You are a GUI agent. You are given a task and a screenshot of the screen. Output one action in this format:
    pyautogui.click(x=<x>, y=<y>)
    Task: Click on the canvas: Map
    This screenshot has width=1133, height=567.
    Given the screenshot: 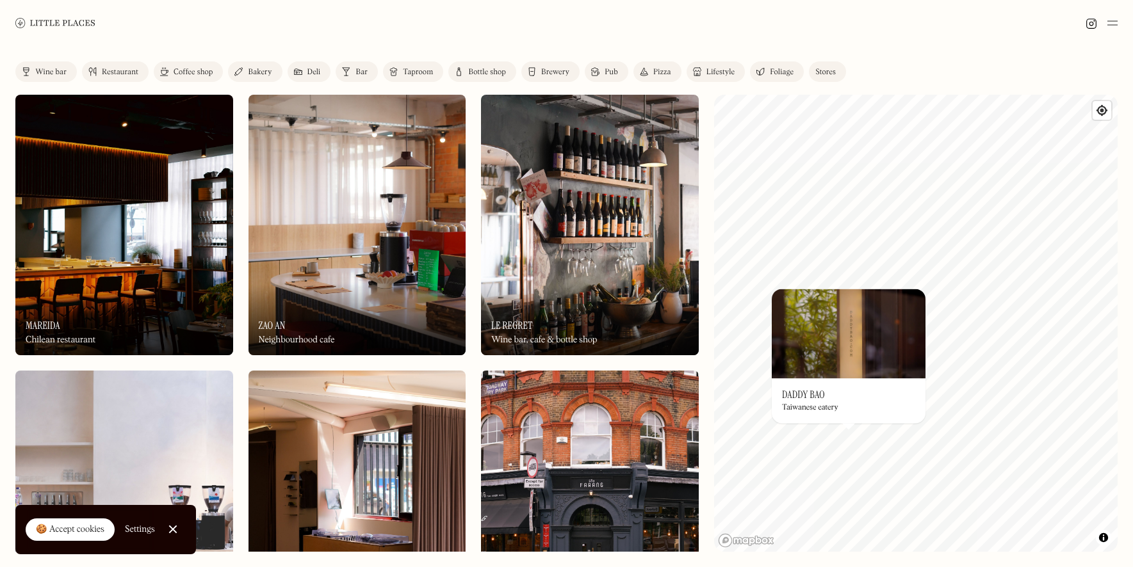 What is the action you would take?
    pyautogui.click(x=916, y=323)
    